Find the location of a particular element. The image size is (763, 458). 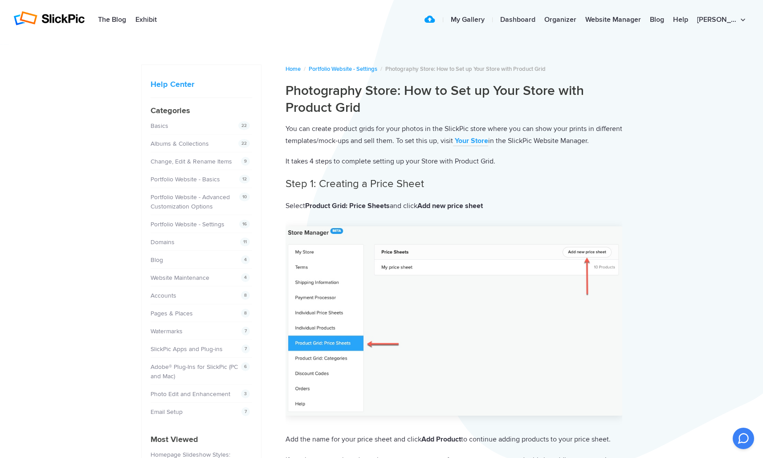

span: Select is located at coordinates (295, 206).